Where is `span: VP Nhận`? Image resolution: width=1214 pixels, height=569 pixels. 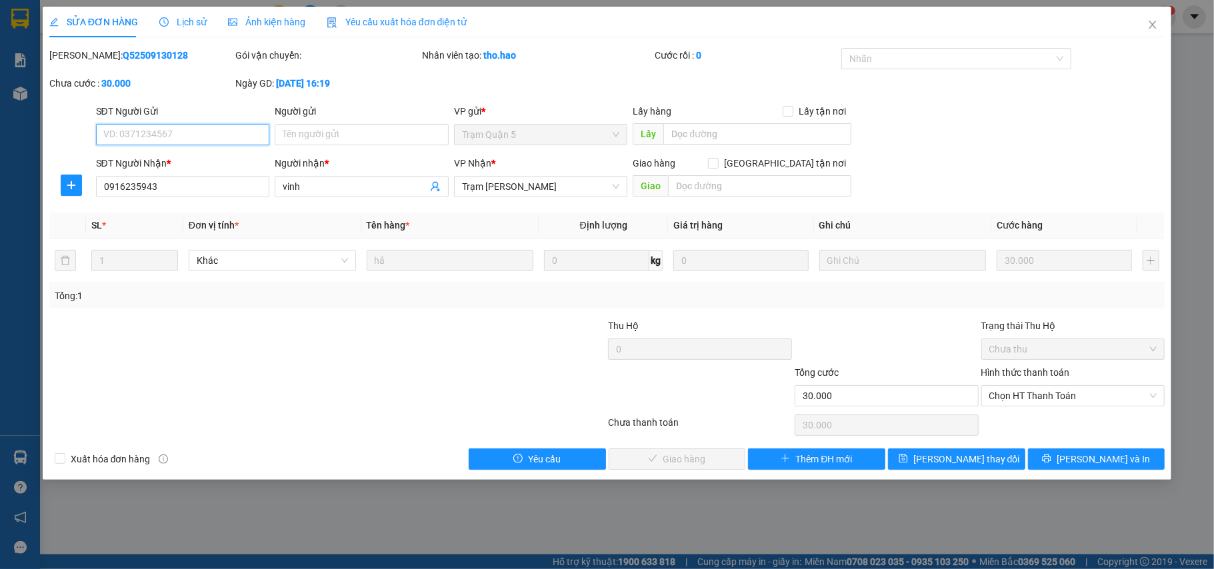
span: VP Nhận is located at coordinates (473, 163).